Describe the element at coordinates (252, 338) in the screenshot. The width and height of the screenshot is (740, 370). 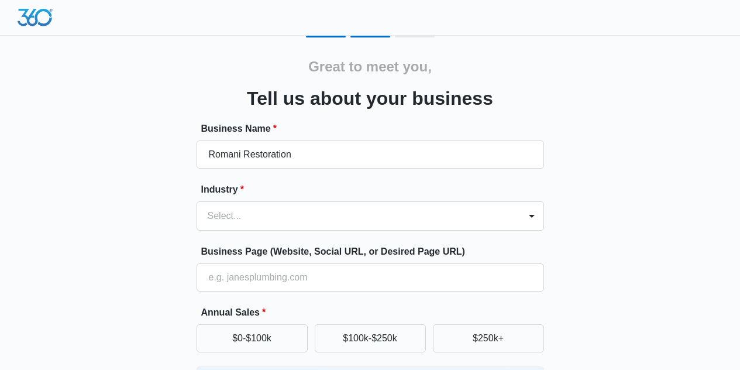
I see `button: $0-$100k` at that location.